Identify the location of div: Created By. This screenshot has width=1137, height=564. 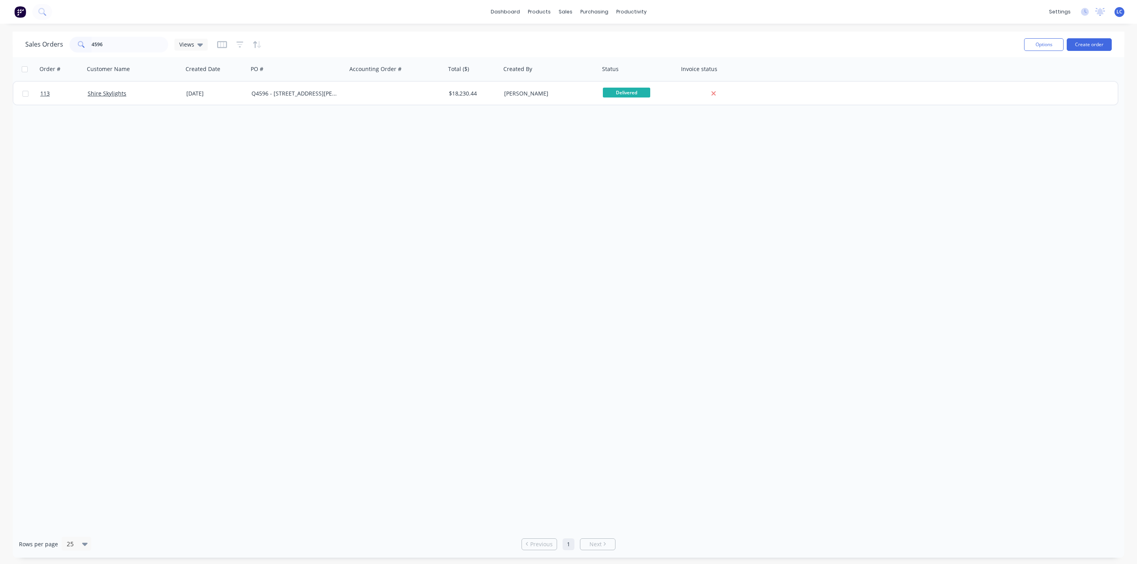
(518, 69).